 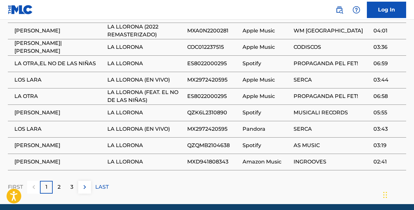 I want to click on span: LA LLORONA (FEAT. EL NO DE LAS NIÑAS), so click(x=145, y=96).